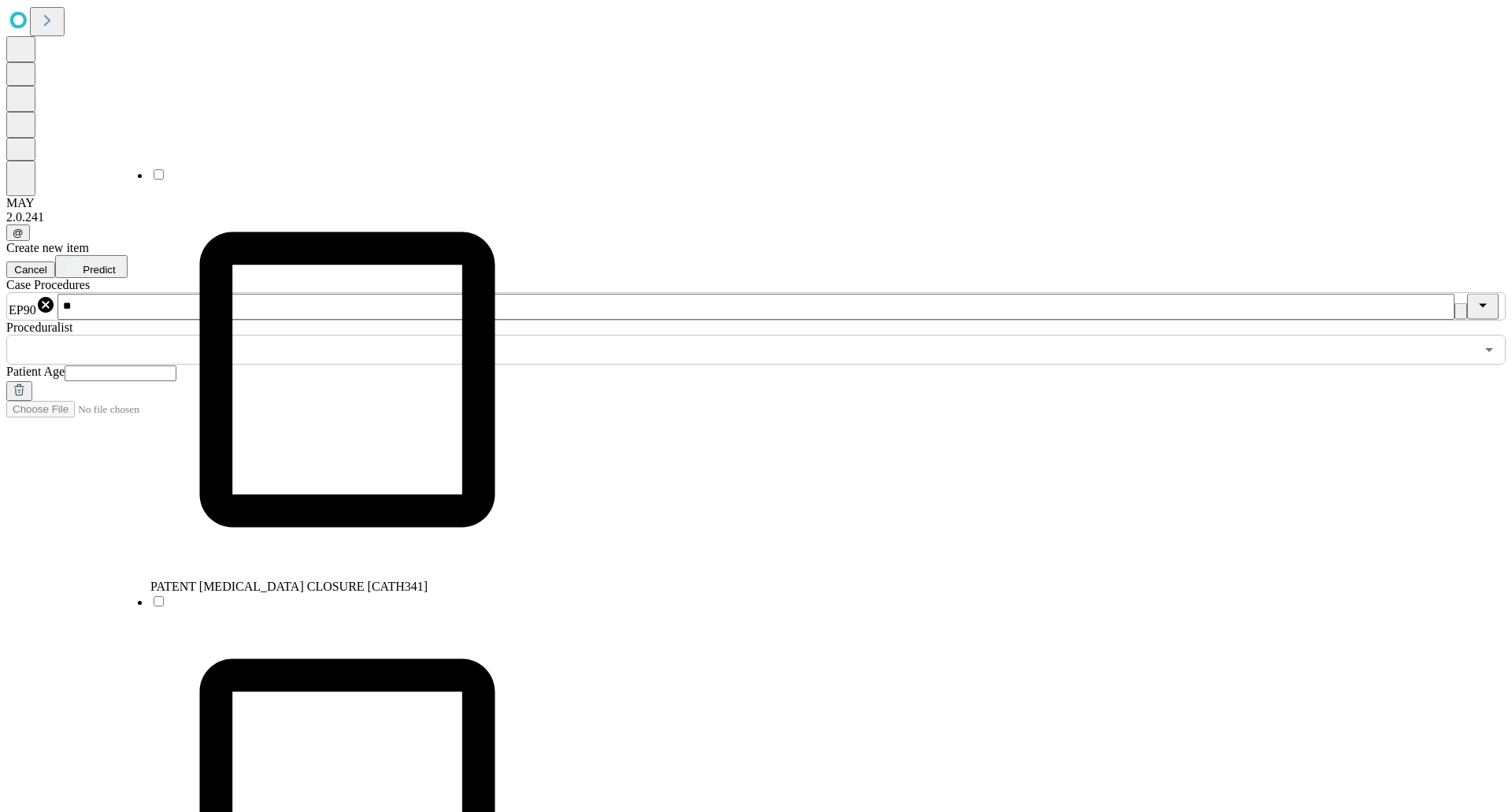 The height and width of the screenshot is (812, 1512). What do you see at coordinates (31, 269) in the screenshot?
I see `button: Cancel` at bounding box center [31, 269].